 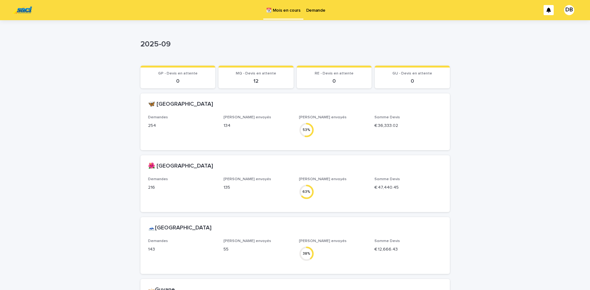 What do you see at coordinates (334, 74) in the screenshot?
I see `span: RE - Devis en attente` at bounding box center [334, 74].